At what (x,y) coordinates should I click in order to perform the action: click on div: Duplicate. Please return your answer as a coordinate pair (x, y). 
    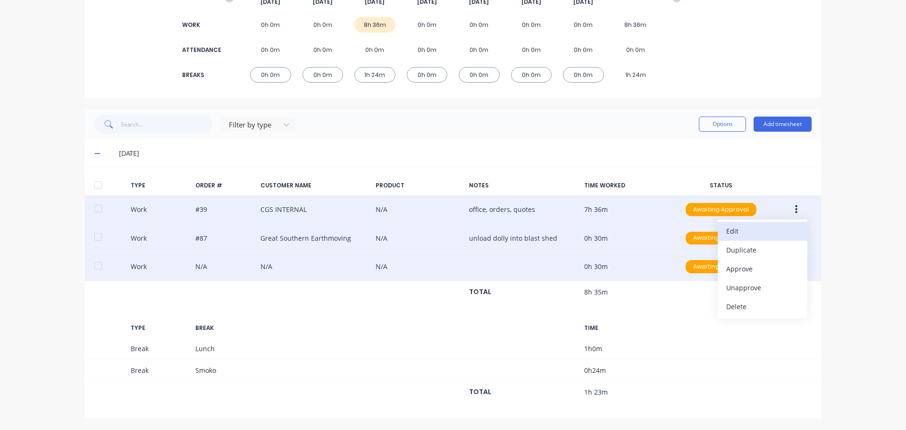
    Looking at the image, I should click on (763, 250).